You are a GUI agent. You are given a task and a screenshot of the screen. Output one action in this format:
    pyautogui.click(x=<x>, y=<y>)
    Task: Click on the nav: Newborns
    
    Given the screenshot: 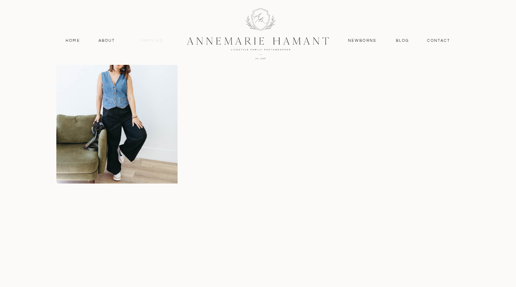 What is the action you would take?
    pyautogui.click(x=362, y=41)
    